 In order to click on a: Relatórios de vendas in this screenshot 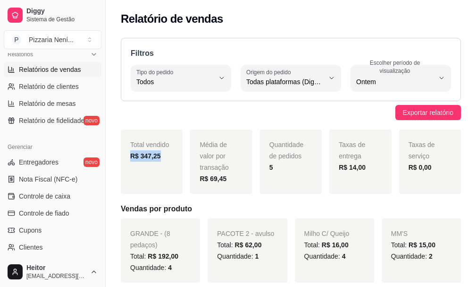, I will do `click(52, 69)`.